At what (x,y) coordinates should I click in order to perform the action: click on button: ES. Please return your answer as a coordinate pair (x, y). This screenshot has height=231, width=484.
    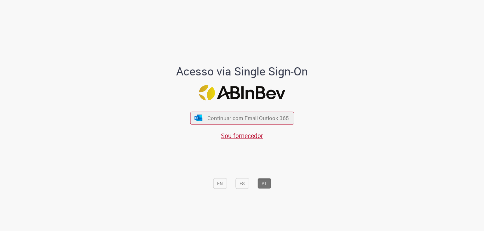
    Looking at the image, I should click on (242, 184).